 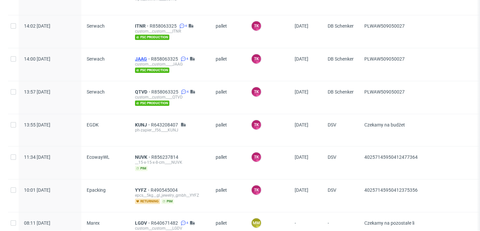 I want to click on div: custom__custom____JAAG, so click(x=170, y=64).